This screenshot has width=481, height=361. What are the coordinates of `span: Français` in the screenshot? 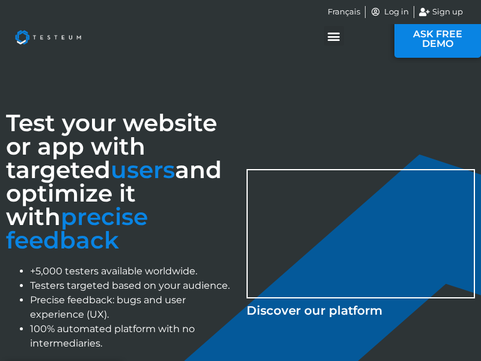 It's located at (344, 12).